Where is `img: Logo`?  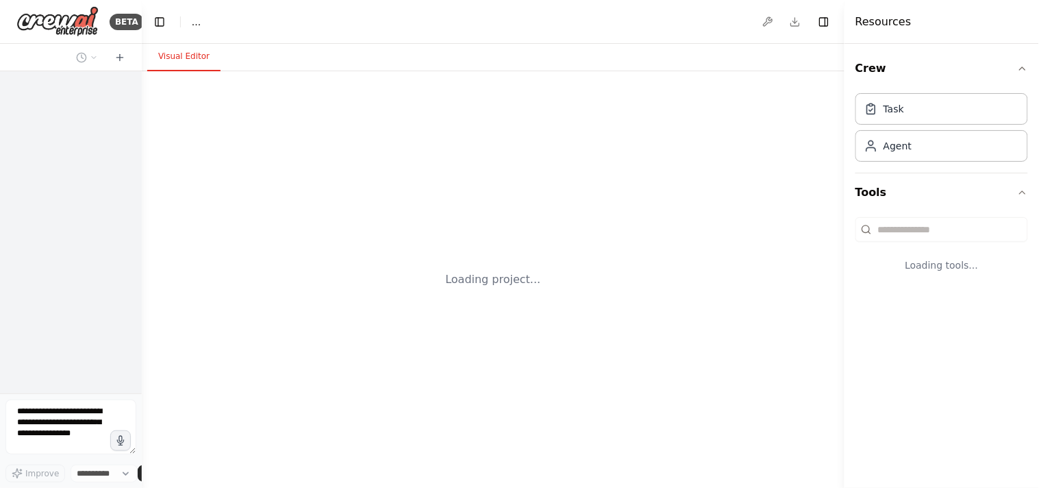
img: Logo is located at coordinates (58, 21).